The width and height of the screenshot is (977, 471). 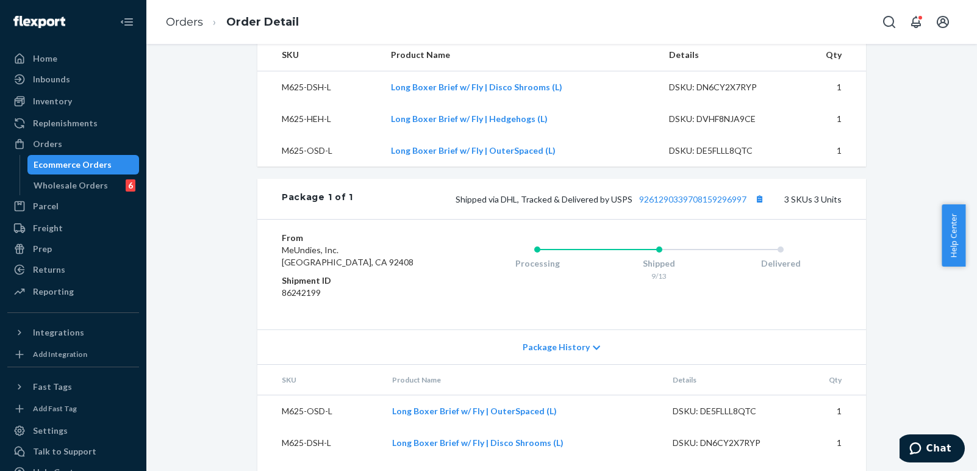 What do you see at coordinates (781, 264) in the screenshot?
I see `div: Delivered` at bounding box center [781, 264].